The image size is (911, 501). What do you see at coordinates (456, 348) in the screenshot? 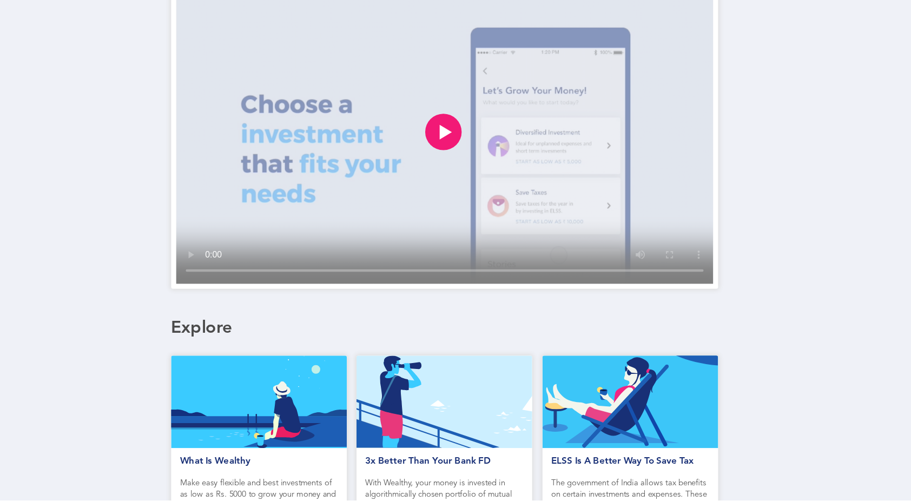
I see `div: Explore` at bounding box center [456, 348].